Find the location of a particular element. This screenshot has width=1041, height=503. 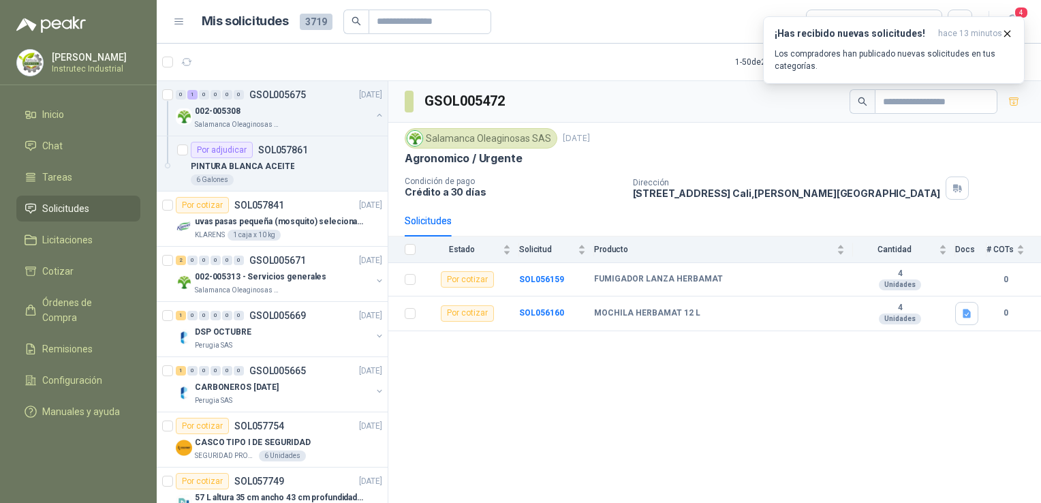

span: Órdenes de Compra is located at coordinates (84, 310).